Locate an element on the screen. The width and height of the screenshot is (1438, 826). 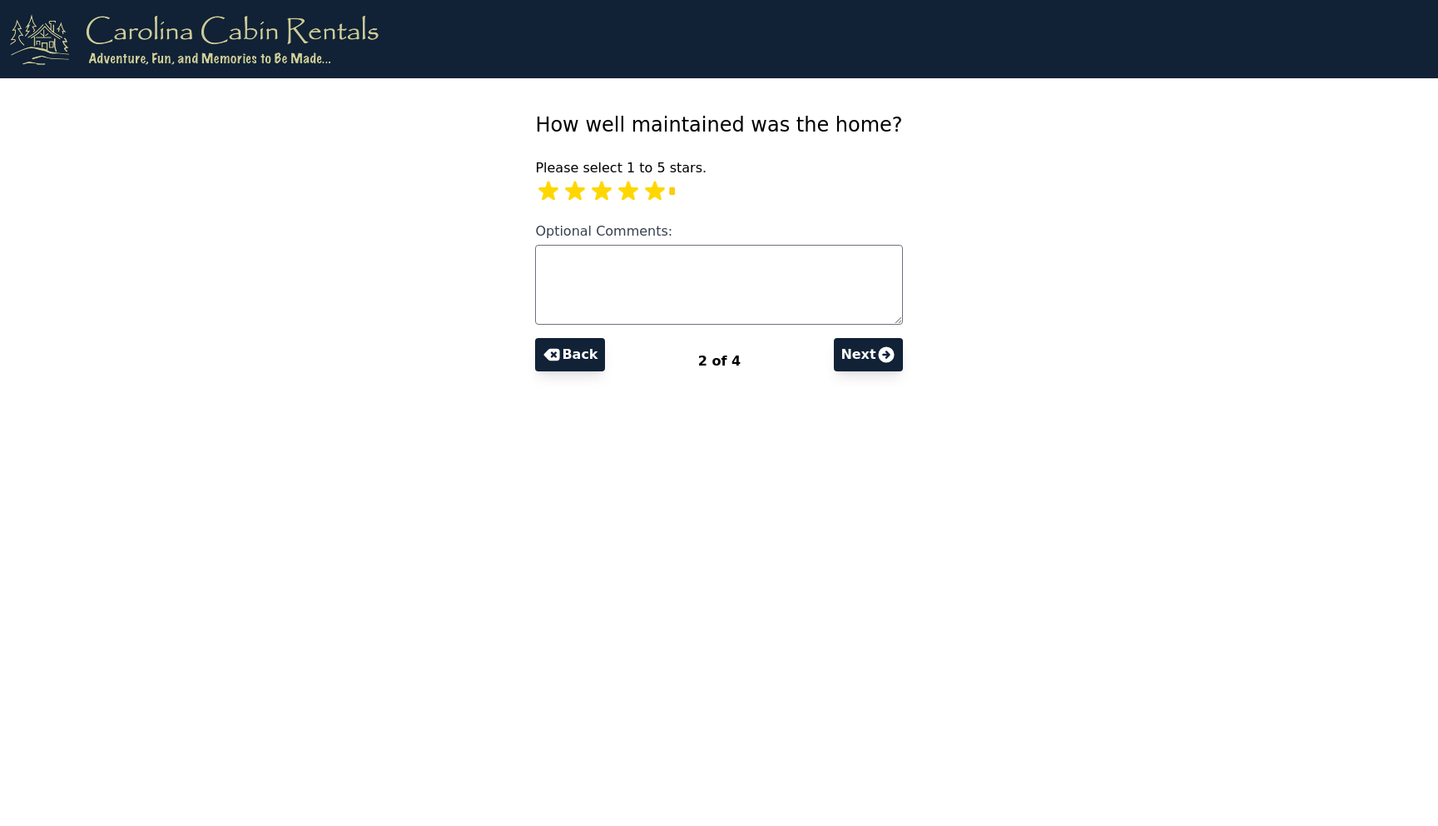
span: How well maintained was the home? is located at coordinates (718, 125).